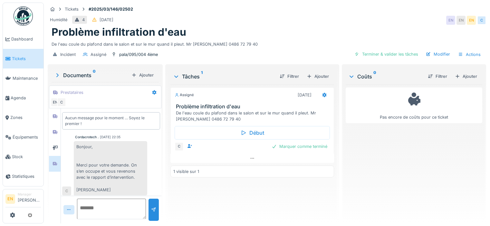 This screenshot has height=226, width=490. What do you see at coordinates (111, 121) in the screenshot?
I see `div: Aucun message pour le moment … Soyez le premier !` at bounding box center [111, 121].